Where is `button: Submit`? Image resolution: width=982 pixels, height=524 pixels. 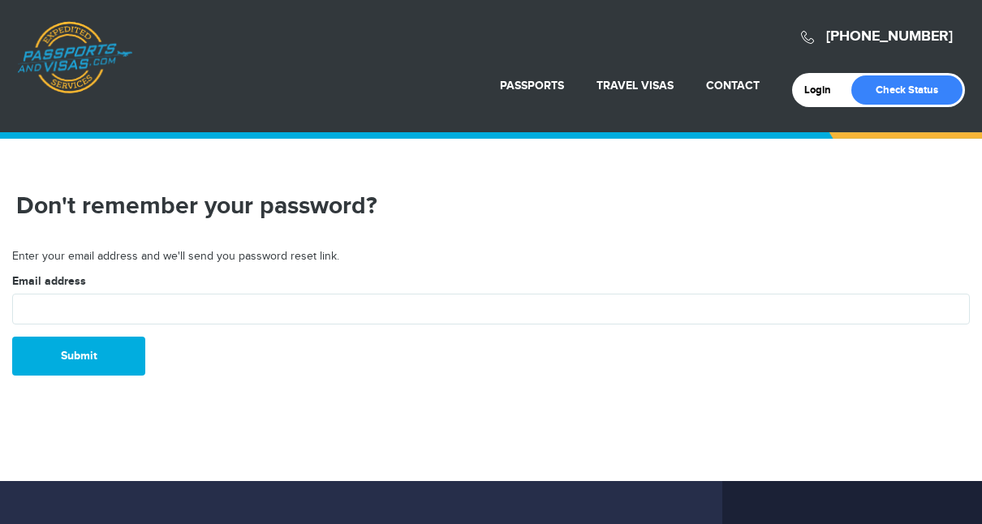
button: Submit is located at coordinates (79, 356).